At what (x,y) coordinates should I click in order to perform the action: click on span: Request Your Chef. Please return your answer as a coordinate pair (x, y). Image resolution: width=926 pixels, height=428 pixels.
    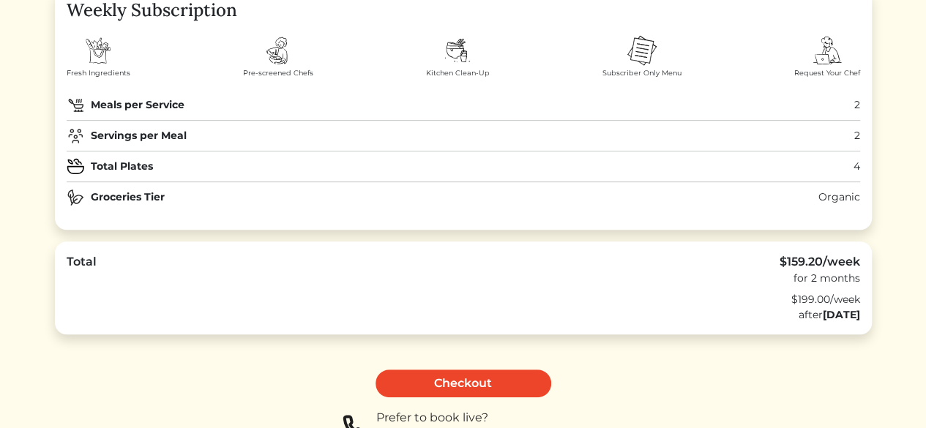
    Looking at the image, I should click on (827, 73).